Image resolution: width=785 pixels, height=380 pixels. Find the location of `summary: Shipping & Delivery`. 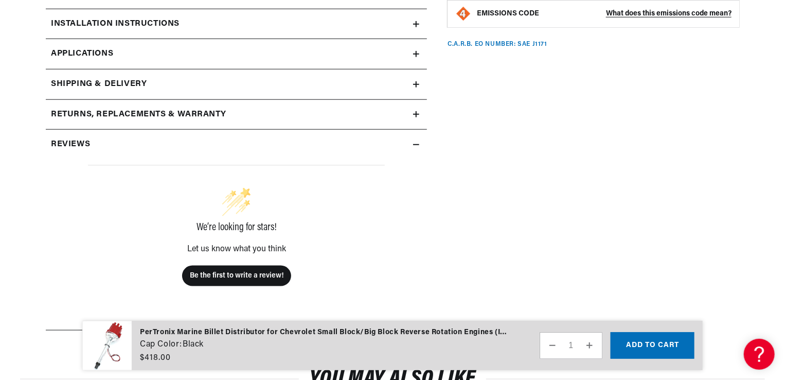

summary: Shipping & Delivery is located at coordinates (236, 84).